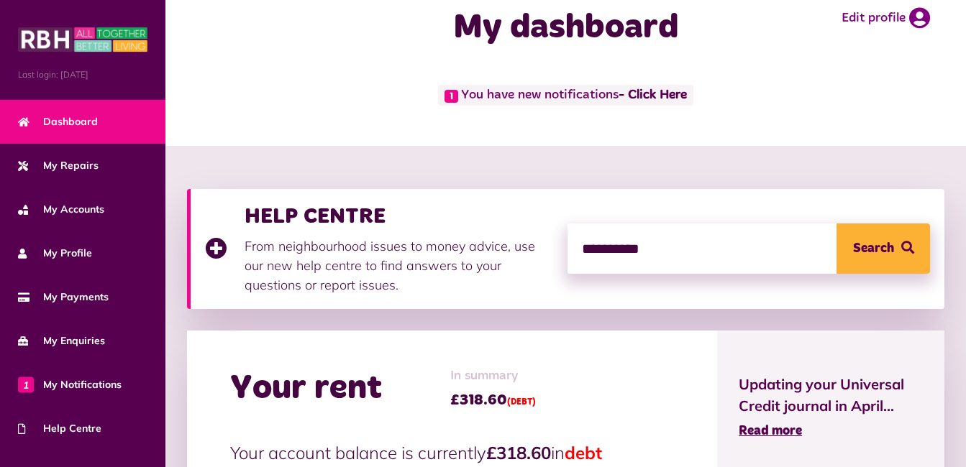 This screenshot has height=467, width=966. I want to click on button: Search, so click(883, 249).